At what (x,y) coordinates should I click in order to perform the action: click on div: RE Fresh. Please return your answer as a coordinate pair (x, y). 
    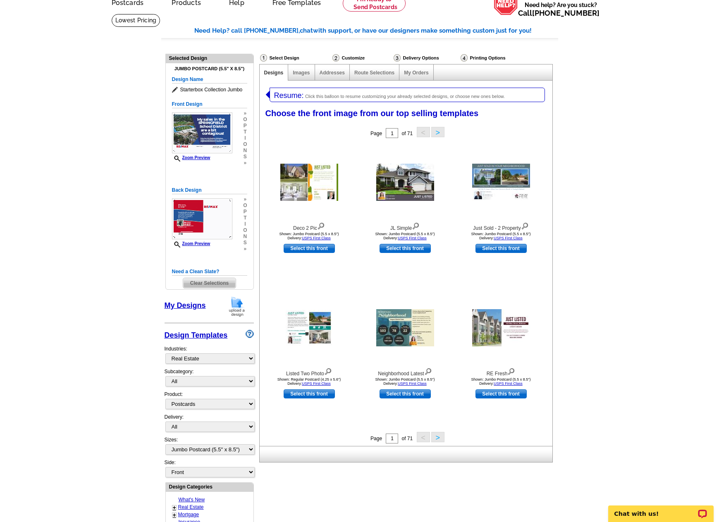
    Looking at the image, I should click on (501, 372).